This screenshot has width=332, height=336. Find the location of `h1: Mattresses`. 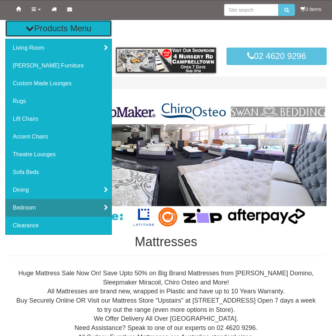

h1: Mattresses is located at coordinates (166, 242).